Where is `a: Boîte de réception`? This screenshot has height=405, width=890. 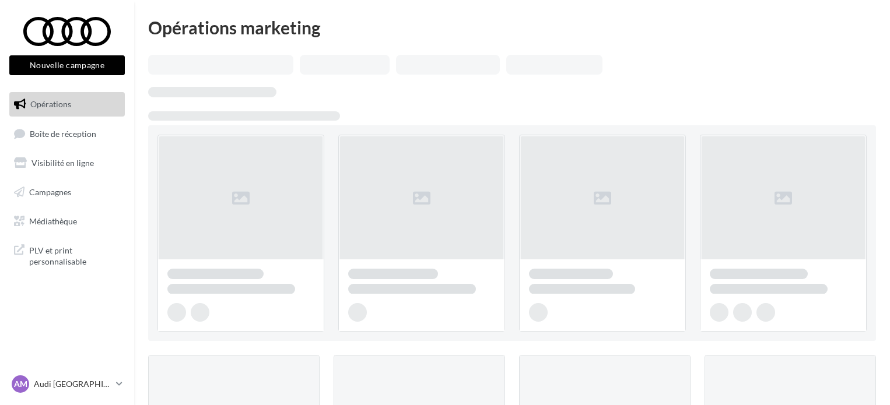 a: Boîte de réception is located at coordinates (67, 134).